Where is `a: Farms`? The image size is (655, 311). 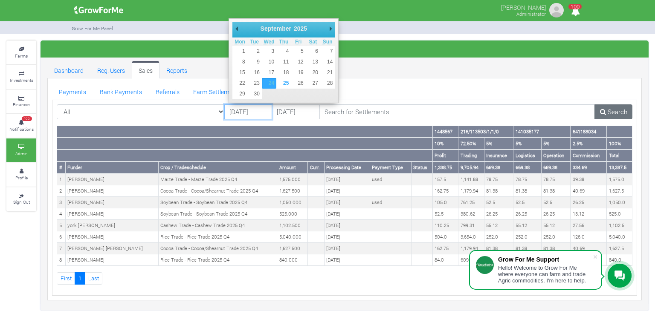
a: Farms is located at coordinates (21, 52).